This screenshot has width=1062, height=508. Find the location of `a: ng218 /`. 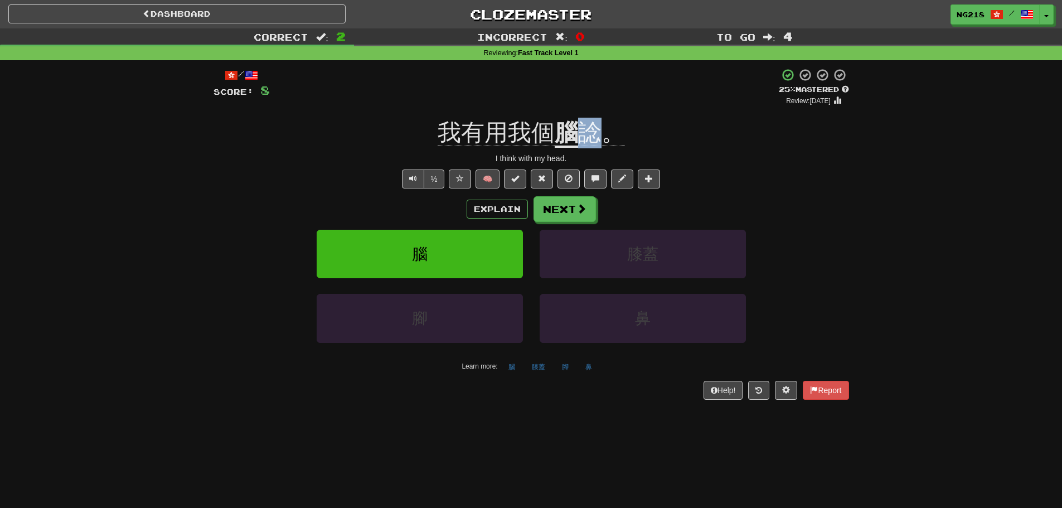

a: ng218 / is located at coordinates (995, 14).